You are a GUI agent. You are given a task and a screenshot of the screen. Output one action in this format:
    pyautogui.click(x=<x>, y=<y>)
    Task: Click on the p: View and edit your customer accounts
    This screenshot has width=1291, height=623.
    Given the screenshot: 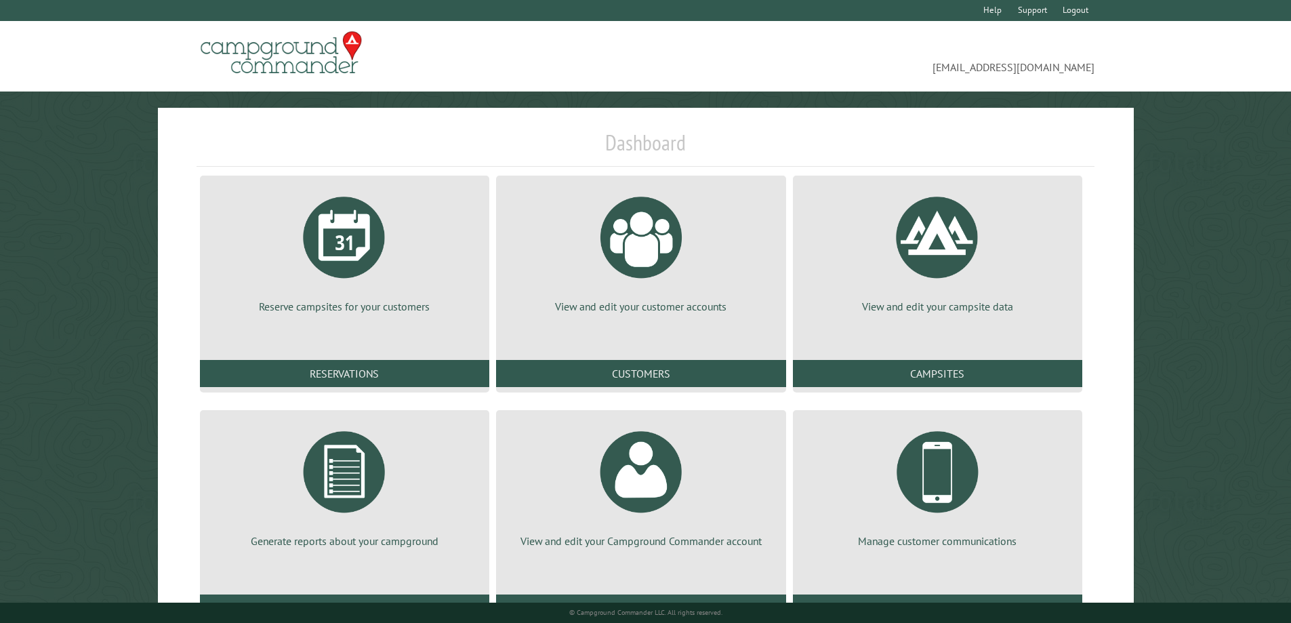 What is the action you would take?
    pyautogui.click(x=641, y=306)
    